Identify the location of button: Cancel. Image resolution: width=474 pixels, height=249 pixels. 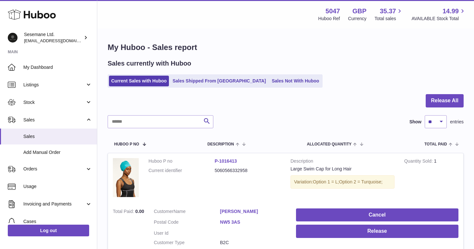
(377, 215).